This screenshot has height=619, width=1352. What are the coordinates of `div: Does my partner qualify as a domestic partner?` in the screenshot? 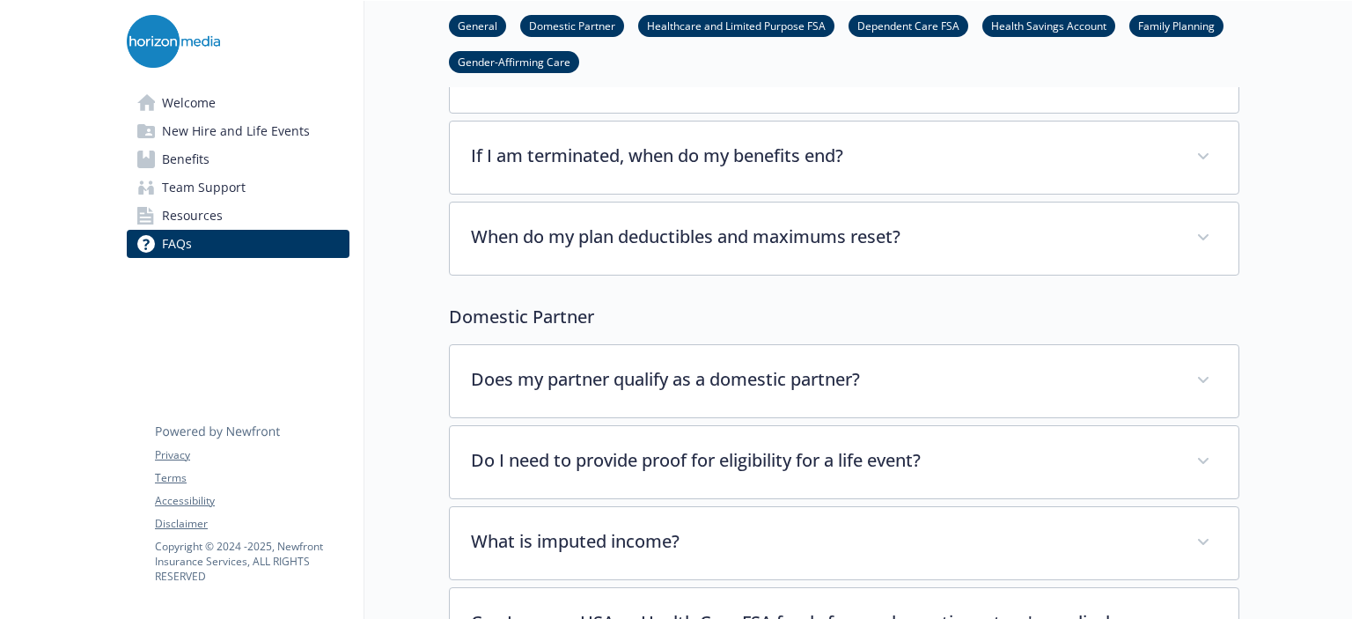 It's located at (844, 381).